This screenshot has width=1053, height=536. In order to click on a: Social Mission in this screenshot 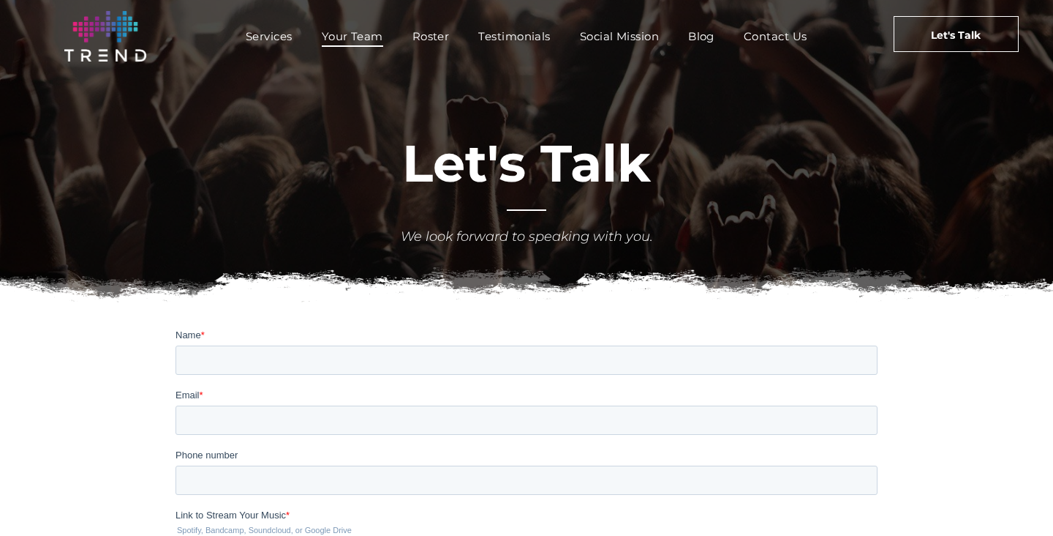, I will do `click(620, 36)`.